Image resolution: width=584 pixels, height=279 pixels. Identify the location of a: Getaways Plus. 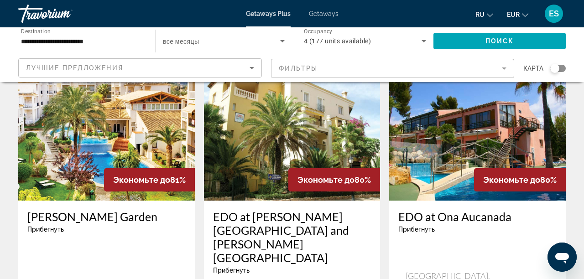
(268, 14).